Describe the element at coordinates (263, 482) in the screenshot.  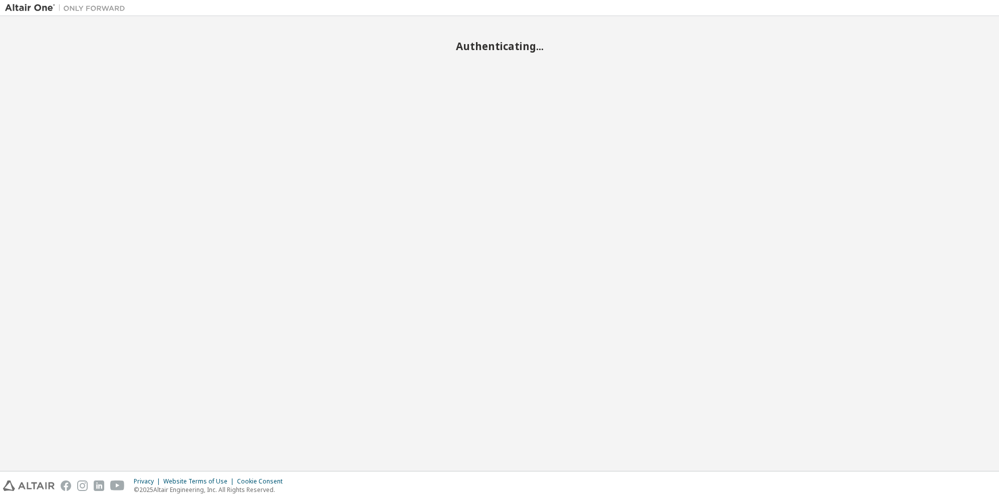
I see `div: Cookie Consent` at that location.